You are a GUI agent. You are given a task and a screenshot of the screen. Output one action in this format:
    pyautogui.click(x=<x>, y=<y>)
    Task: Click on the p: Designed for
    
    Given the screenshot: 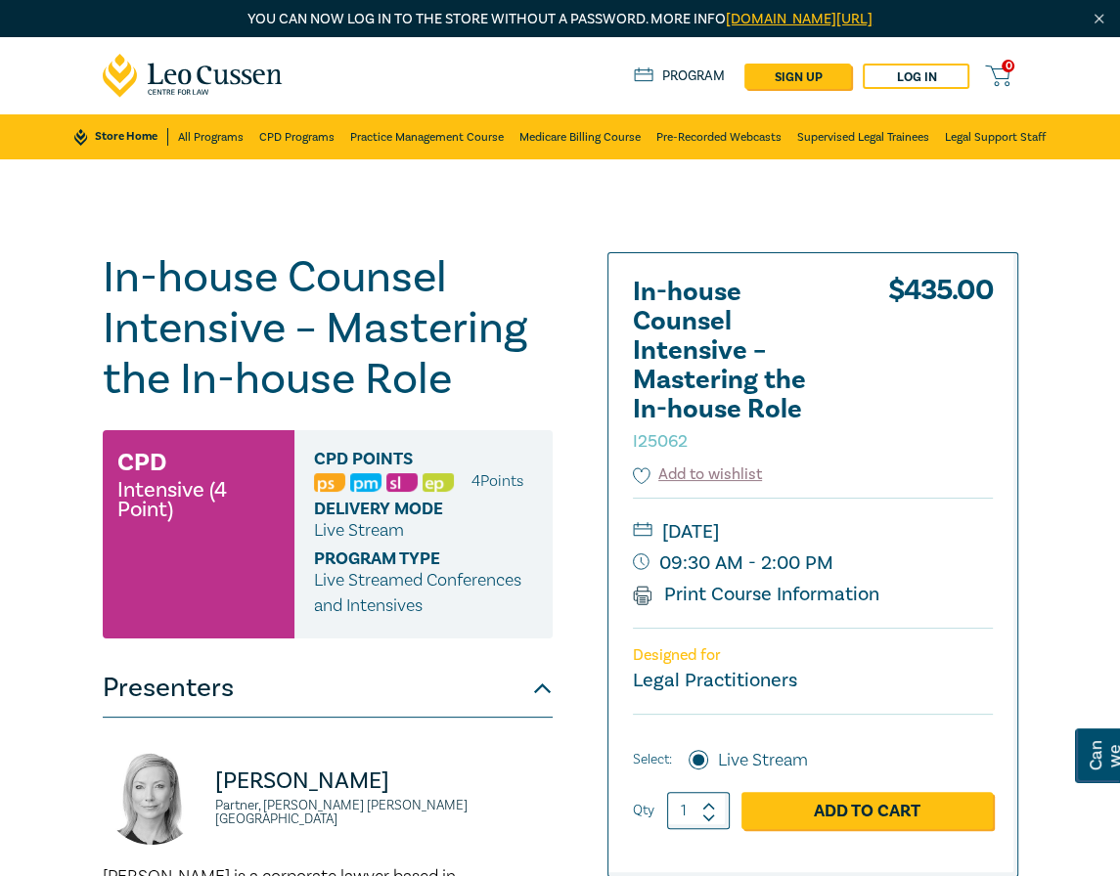 What is the action you would take?
    pyautogui.click(x=813, y=655)
    